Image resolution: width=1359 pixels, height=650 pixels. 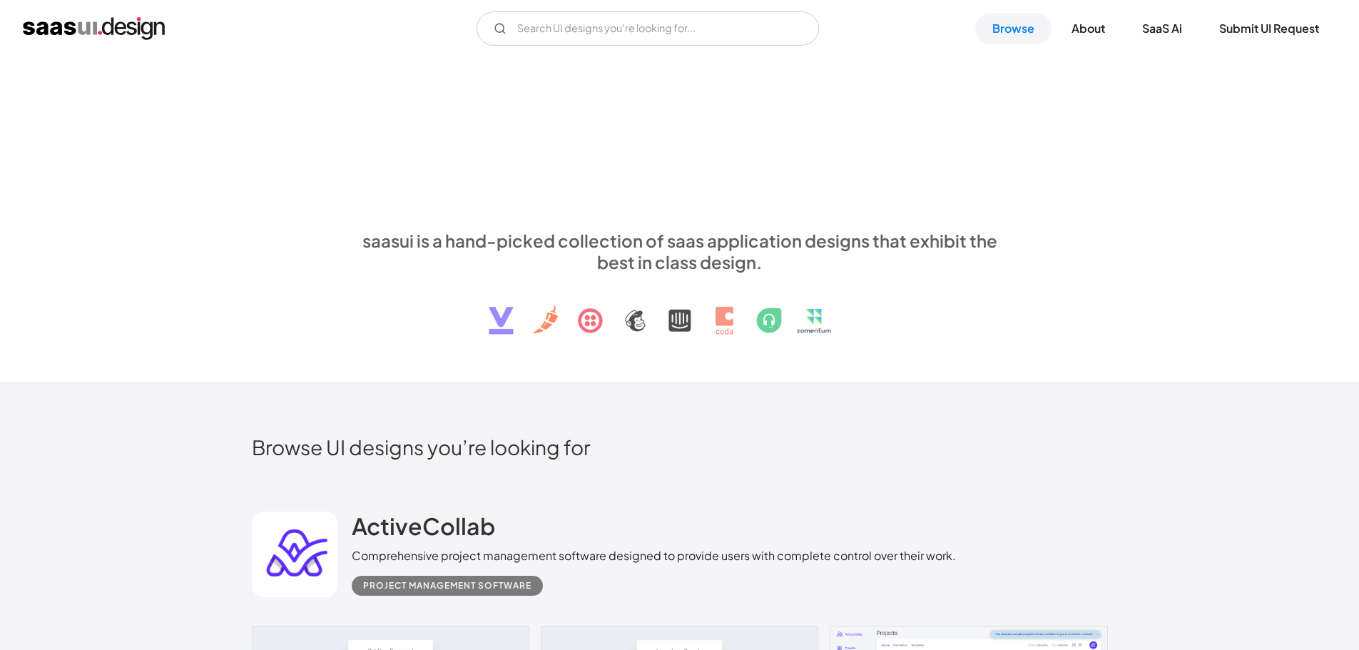 I want to click on a: SaaS Ai, so click(x=1162, y=29).